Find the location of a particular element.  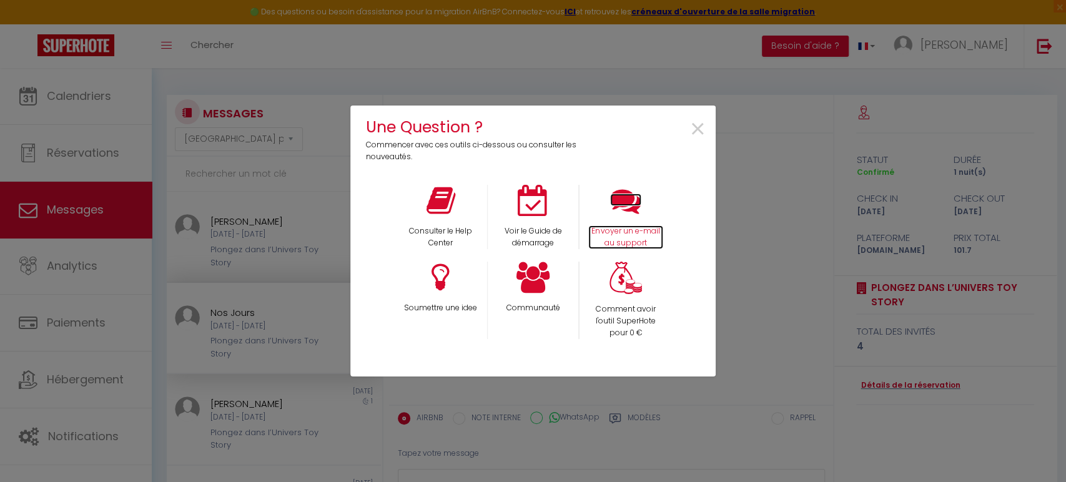

p: Soumettre une idee is located at coordinates (441, 308).